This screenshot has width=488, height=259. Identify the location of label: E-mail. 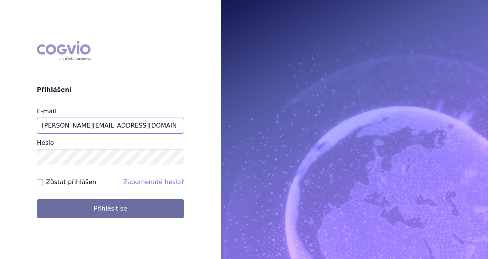
(46, 111).